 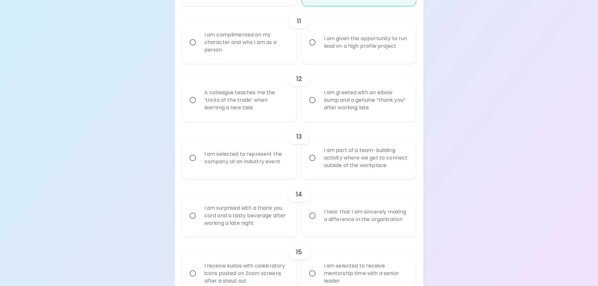 I want to click on h6: 11, so click(x=299, y=21).